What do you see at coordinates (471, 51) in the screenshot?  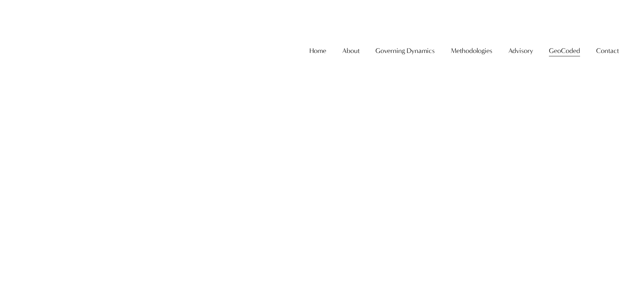 I see `span: Methodologies` at bounding box center [471, 51].